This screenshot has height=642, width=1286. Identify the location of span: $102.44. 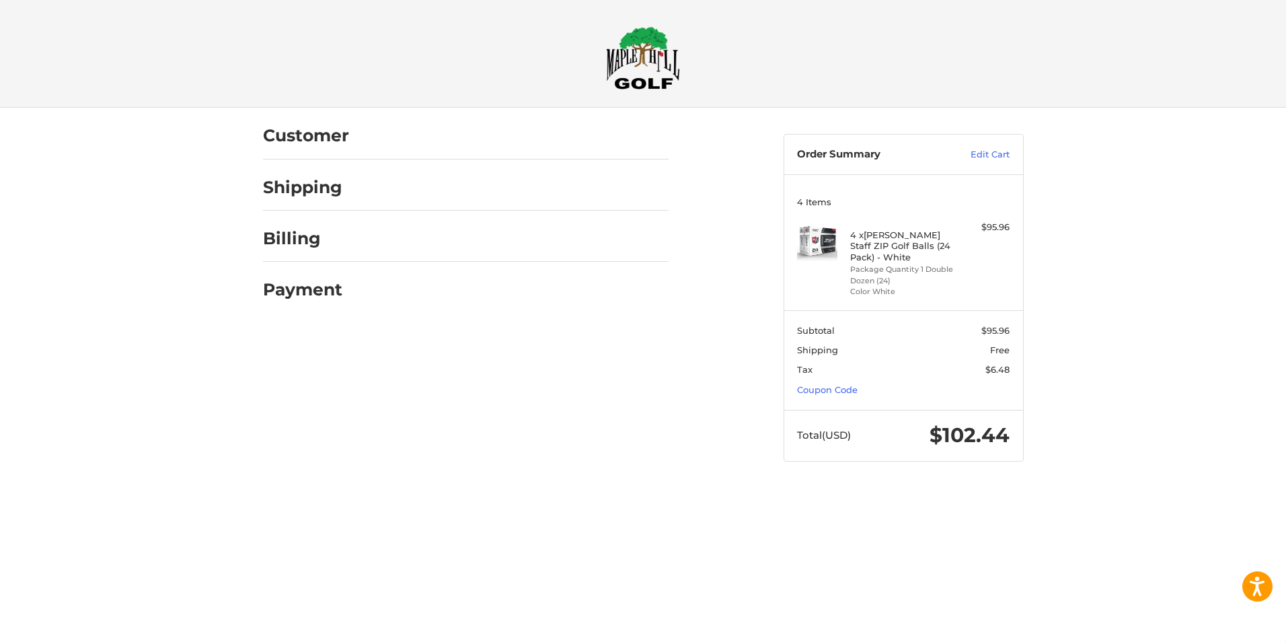
(970, 435).